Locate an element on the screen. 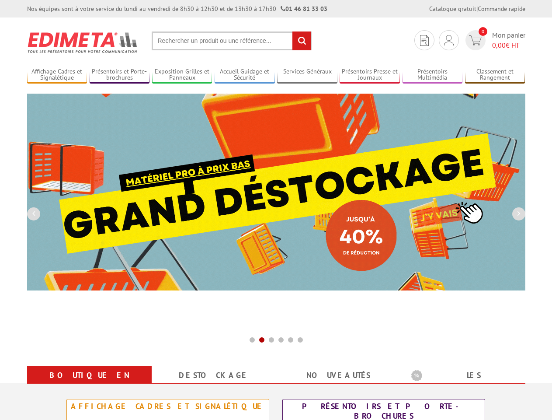 Image resolution: width=552 pixels, height=420 pixels. input: Rechercher un produit ou une référence... is located at coordinates (232, 41).